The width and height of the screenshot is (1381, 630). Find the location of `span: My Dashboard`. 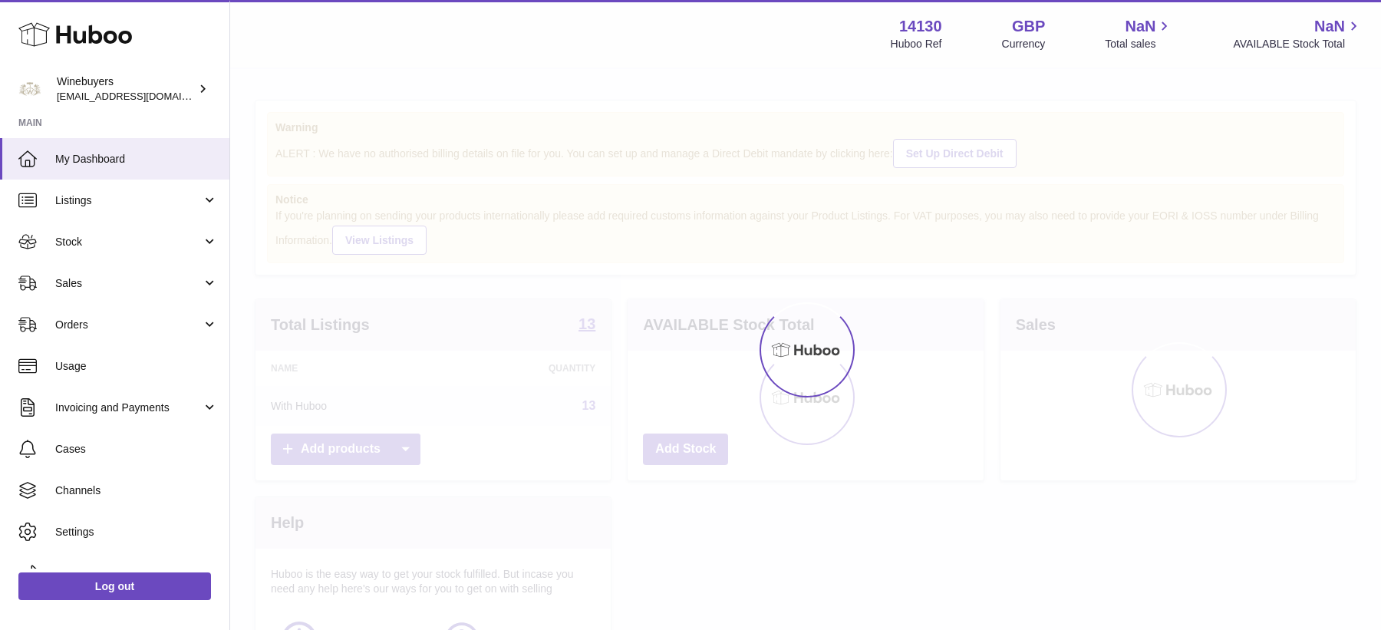

span: My Dashboard is located at coordinates (137, 159).